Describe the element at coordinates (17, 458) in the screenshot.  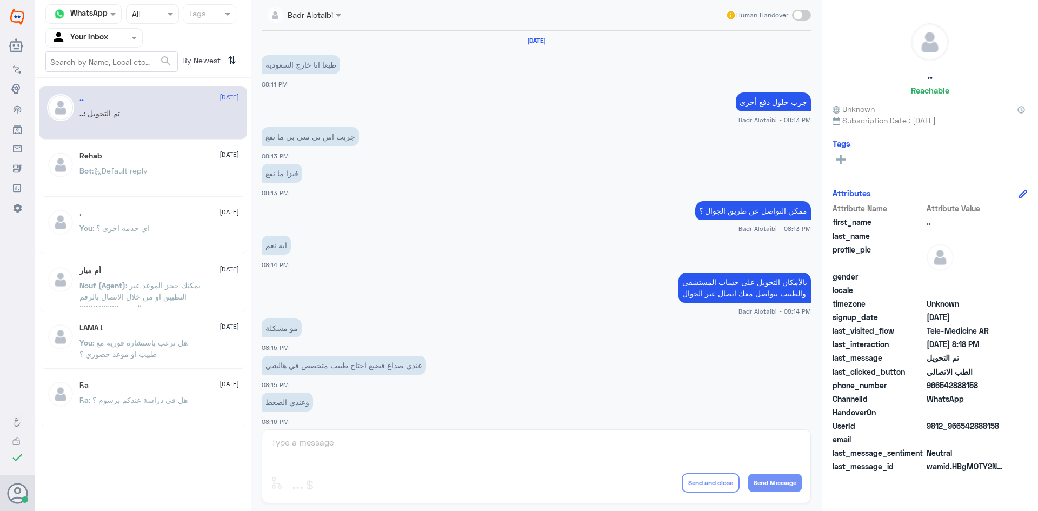
I see `i: check` at that location.